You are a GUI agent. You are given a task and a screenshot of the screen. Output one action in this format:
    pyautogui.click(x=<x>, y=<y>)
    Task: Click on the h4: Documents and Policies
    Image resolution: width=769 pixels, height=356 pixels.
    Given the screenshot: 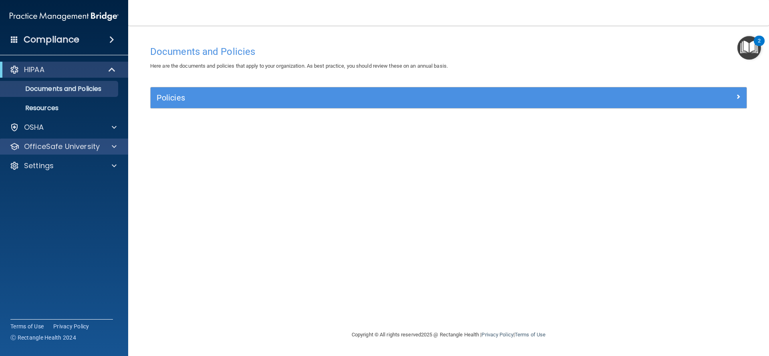 What is the action you would take?
    pyautogui.click(x=449, y=52)
    